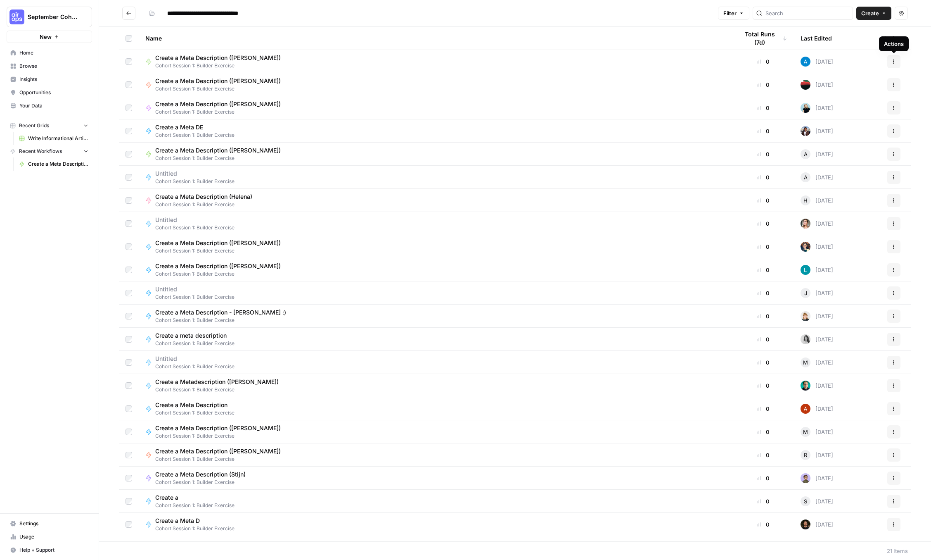  What do you see at coordinates (192, 335) in the screenshot?
I see `span: Create a meta description` at bounding box center [192, 335].